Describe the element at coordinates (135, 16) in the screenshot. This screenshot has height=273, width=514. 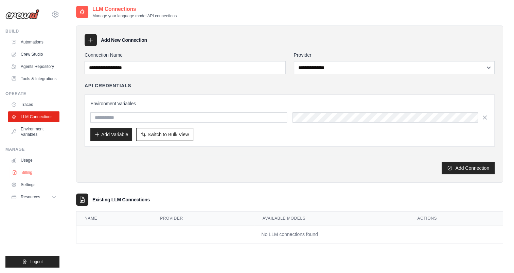
I see `p: Manage your language model API connections` at that location.